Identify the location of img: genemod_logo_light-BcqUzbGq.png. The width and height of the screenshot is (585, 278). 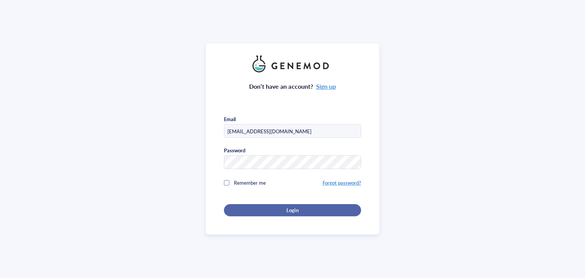
(292, 64).